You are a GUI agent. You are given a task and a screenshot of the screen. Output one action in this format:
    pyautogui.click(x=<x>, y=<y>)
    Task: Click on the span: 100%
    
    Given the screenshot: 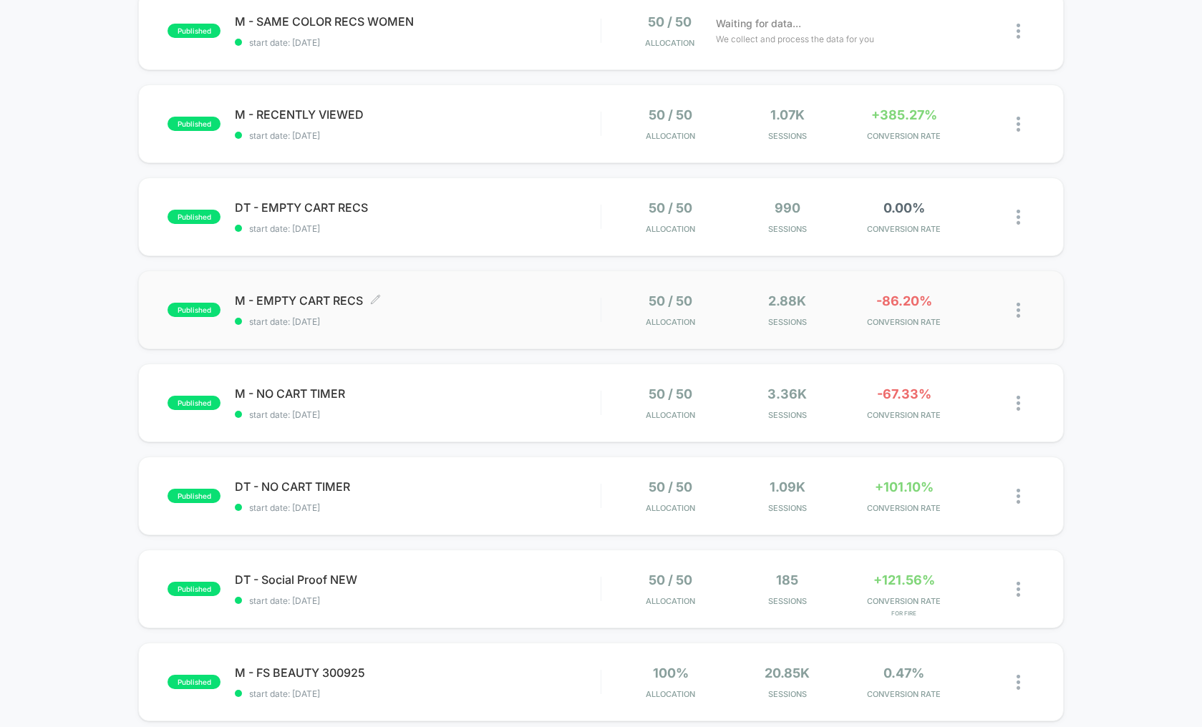 What is the action you would take?
    pyautogui.click(x=671, y=673)
    